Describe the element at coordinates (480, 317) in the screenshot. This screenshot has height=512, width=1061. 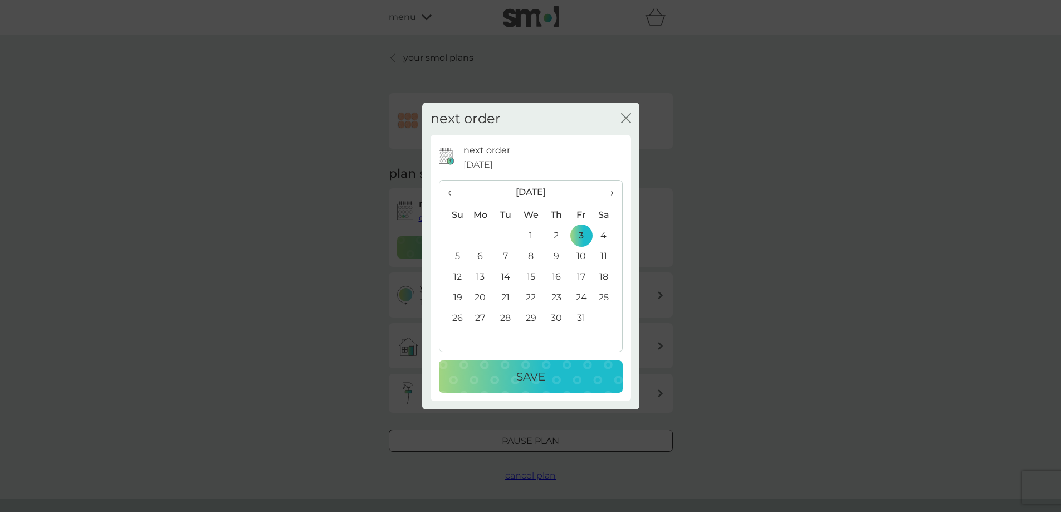
I see `td: 27` at that location.